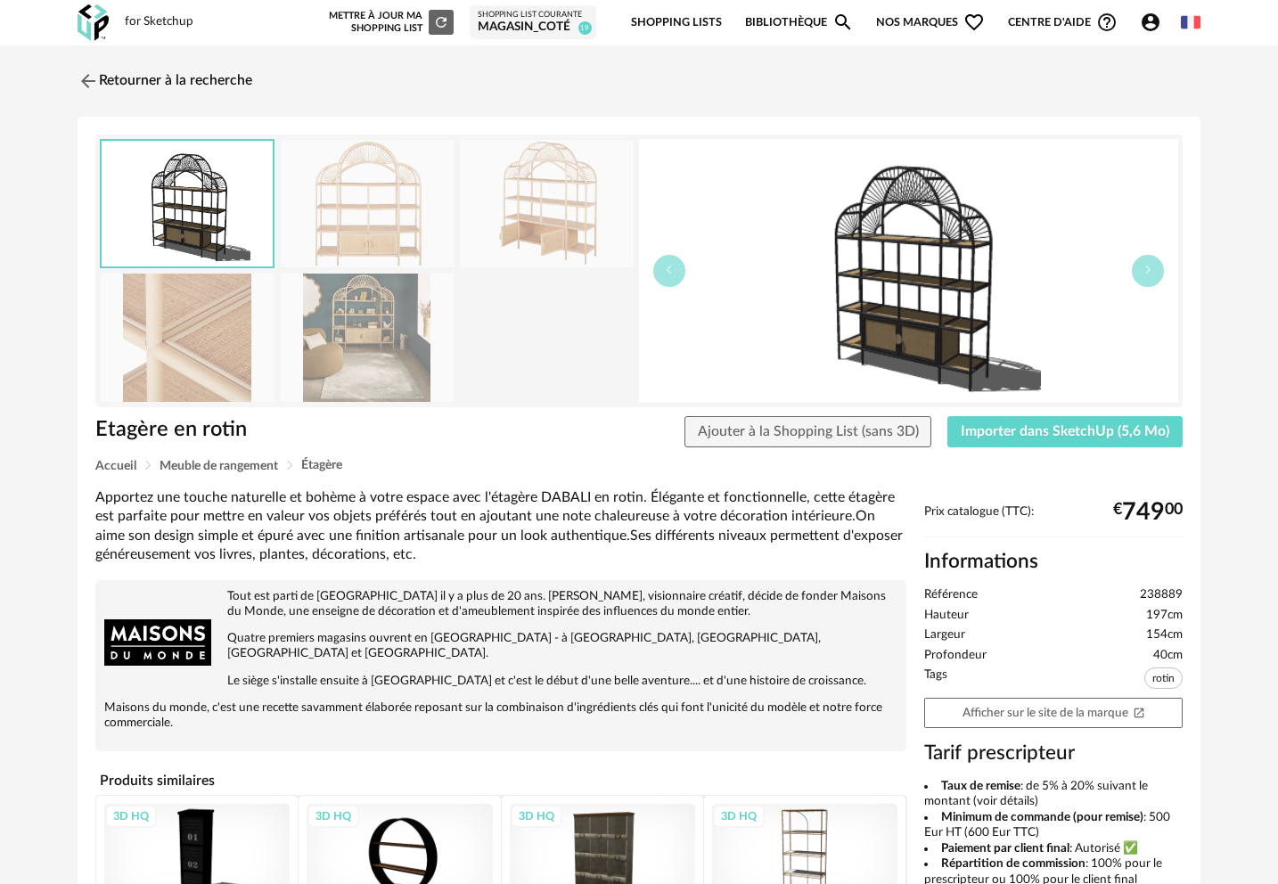 Image resolution: width=1278 pixels, height=884 pixels. Describe the element at coordinates (116, 466) in the screenshot. I see `span: Accueil` at that location.